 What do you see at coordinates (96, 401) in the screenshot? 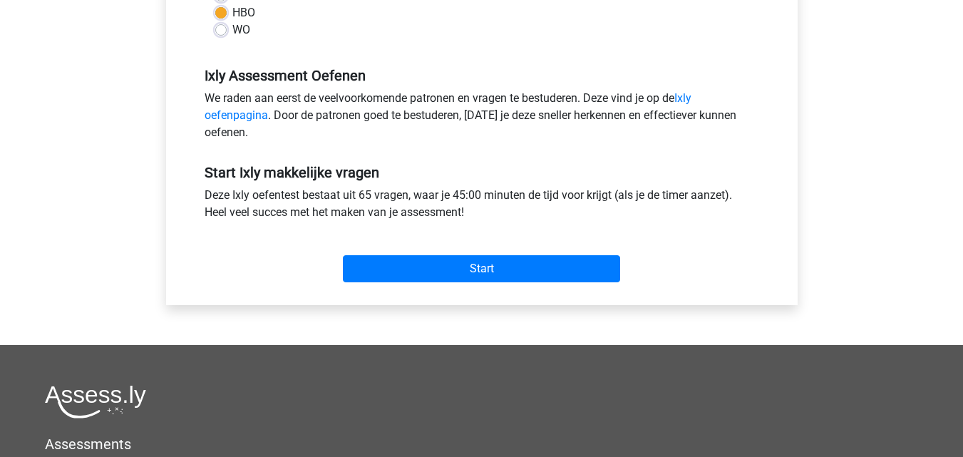
I see `img: Assessly logo` at bounding box center [96, 401].